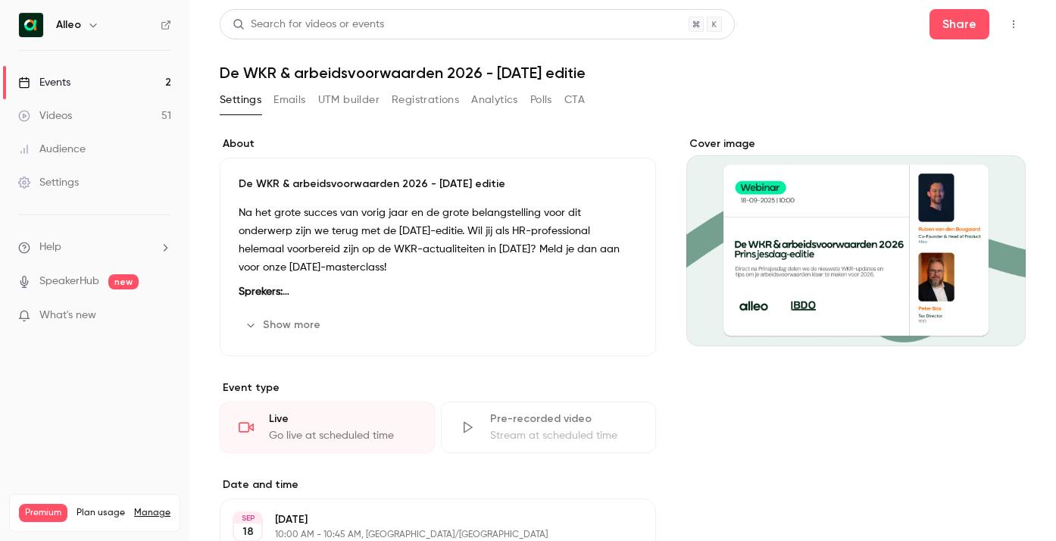 The height and width of the screenshot is (541, 1056). I want to click on div: Settings, so click(48, 182).